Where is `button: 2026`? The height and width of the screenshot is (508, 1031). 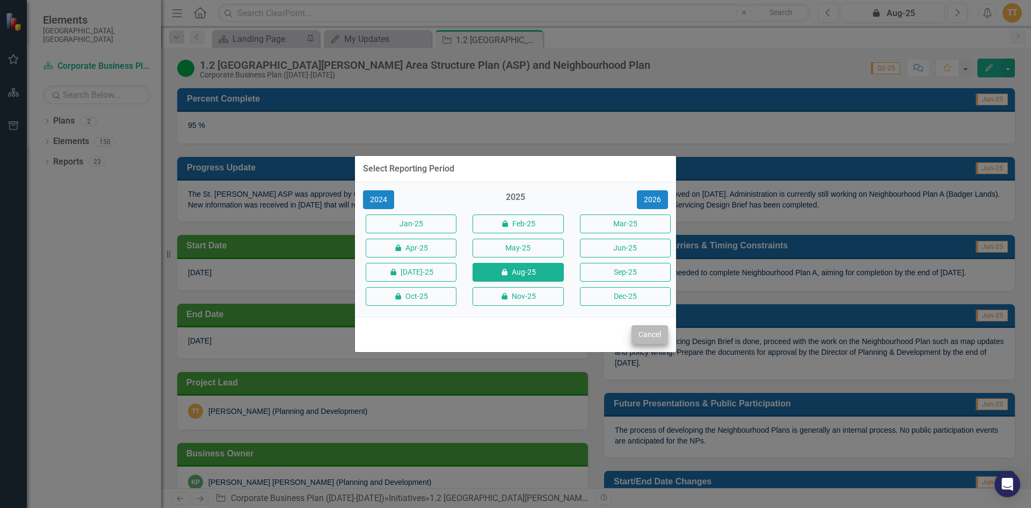 button: 2026 is located at coordinates (653, 199).